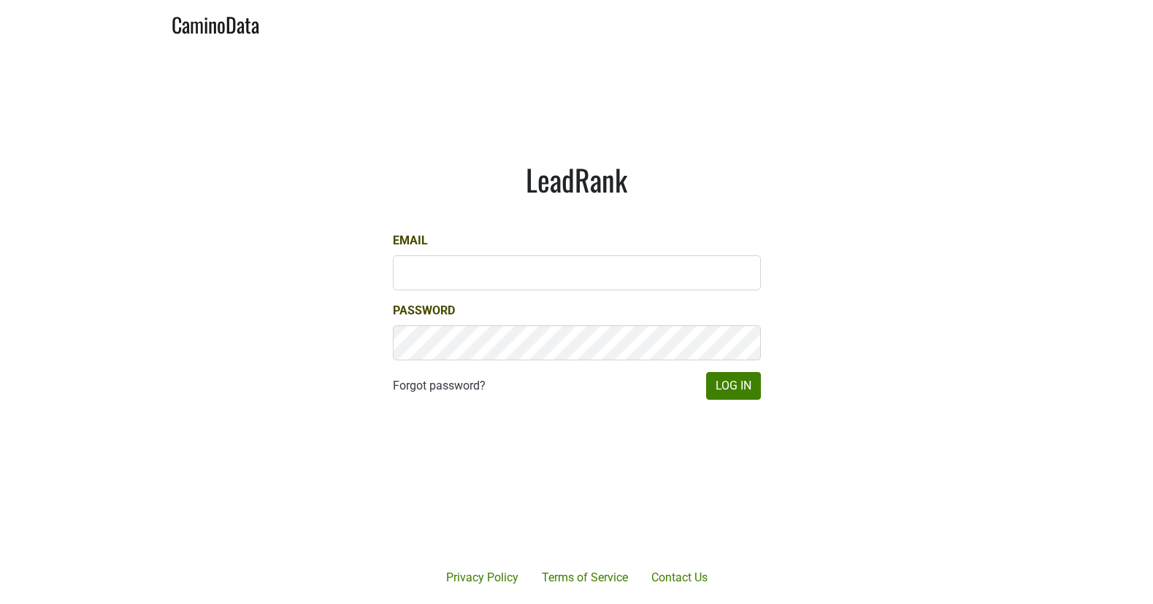 The image size is (1153, 604). Describe the element at coordinates (482, 578) in the screenshot. I see `a: Privacy Policy` at that location.